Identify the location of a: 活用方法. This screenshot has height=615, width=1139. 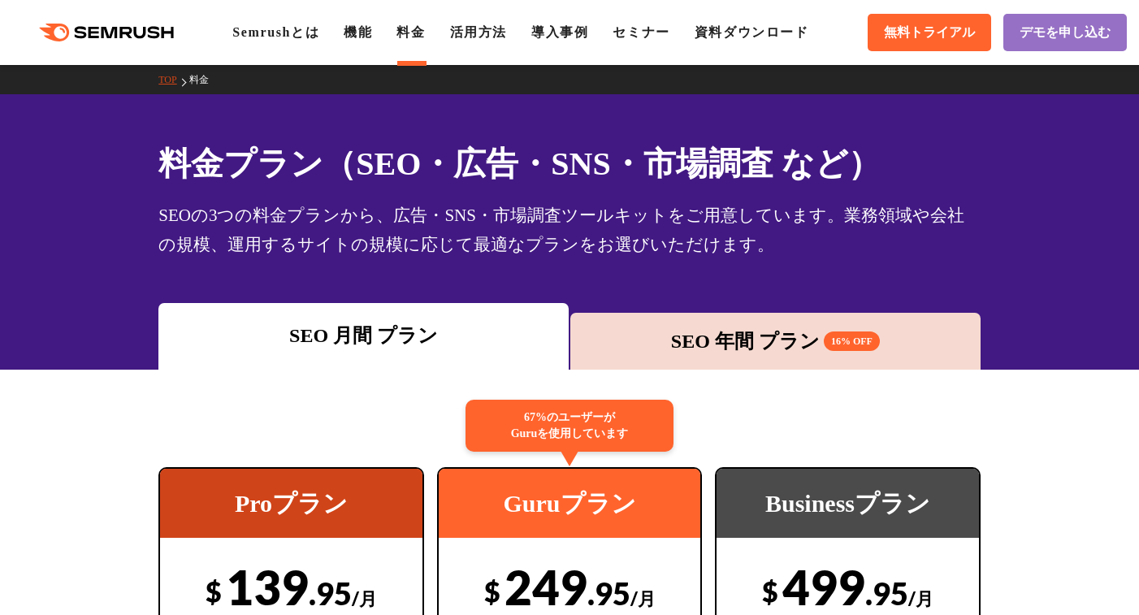
(479, 32).